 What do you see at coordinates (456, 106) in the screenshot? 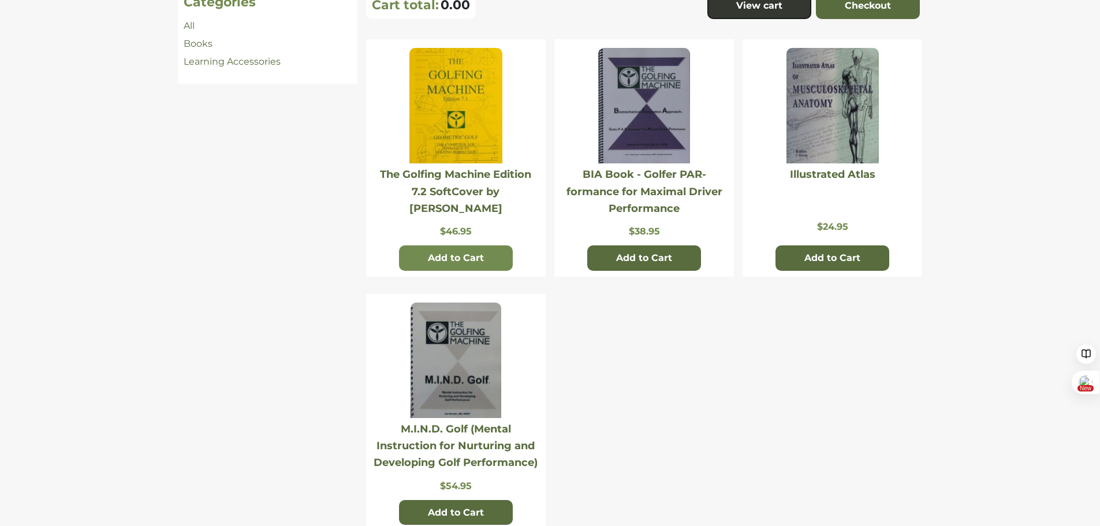
I see `img: The Golfing Machine Edition 7.2 SoftCover by Homer Kelley` at bounding box center [456, 106].